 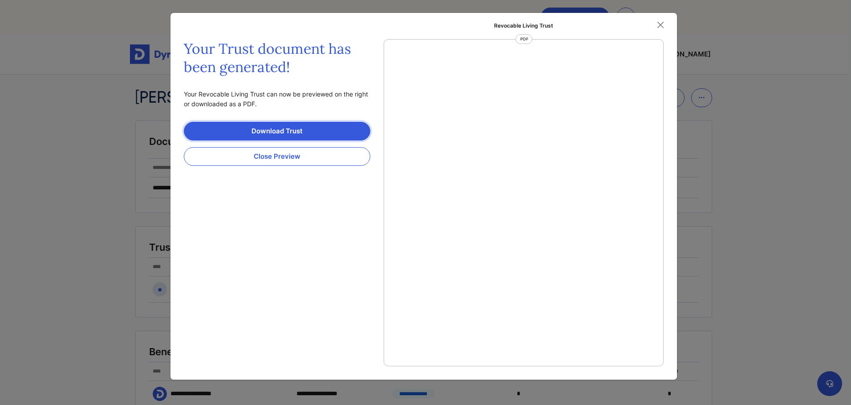 I want to click on div: Revocable Living Trust, so click(x=523, y=26).